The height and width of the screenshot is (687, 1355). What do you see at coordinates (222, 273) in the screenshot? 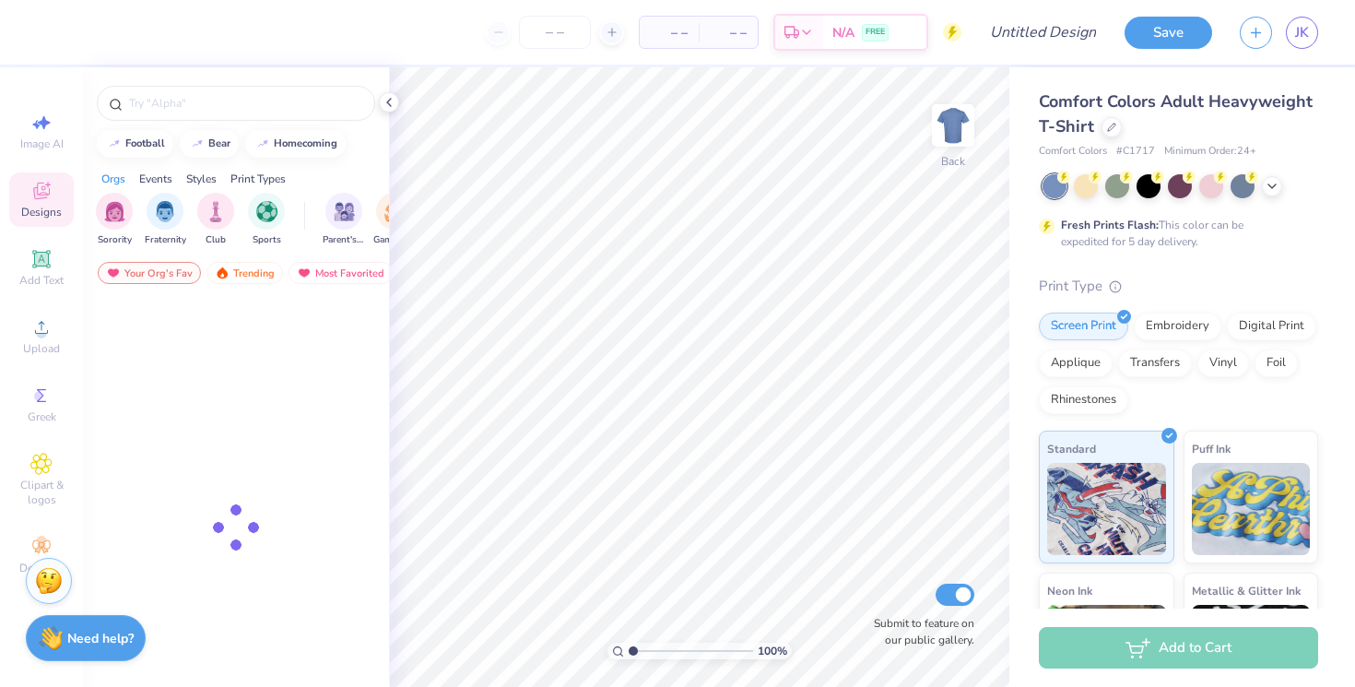
I see `img: trending.gif` at bounding box center [222, 273].